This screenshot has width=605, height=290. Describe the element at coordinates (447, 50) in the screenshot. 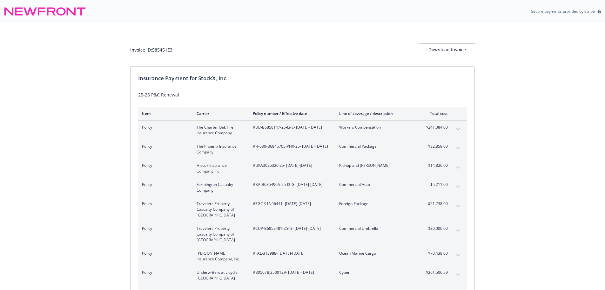

I see `button: Download Invoice` at that location.